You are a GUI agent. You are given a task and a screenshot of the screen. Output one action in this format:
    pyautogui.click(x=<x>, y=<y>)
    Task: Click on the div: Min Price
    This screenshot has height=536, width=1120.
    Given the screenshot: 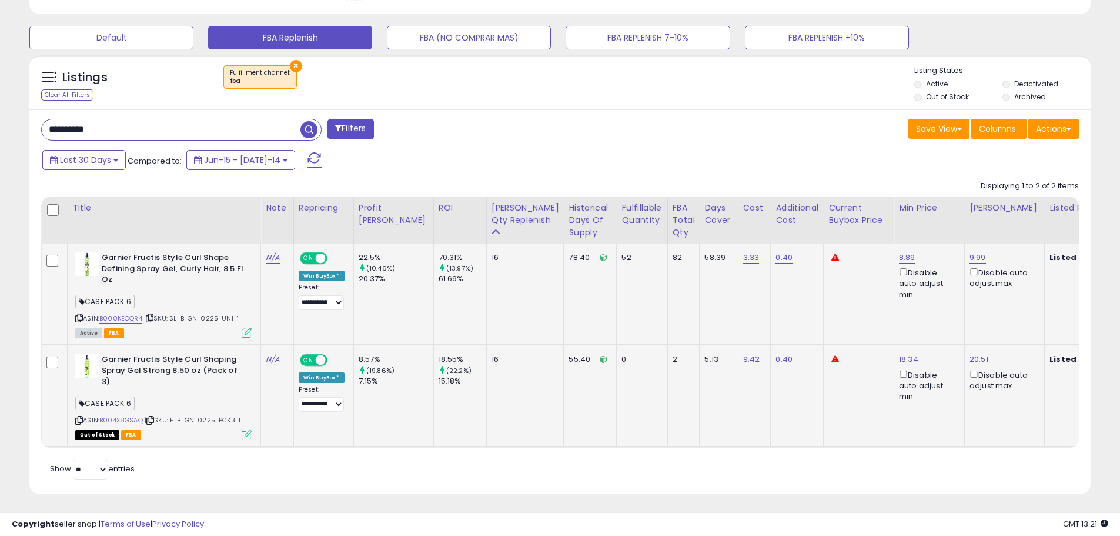 What is the action you would take?
    pyautogui.click(x=929, y=208)
    